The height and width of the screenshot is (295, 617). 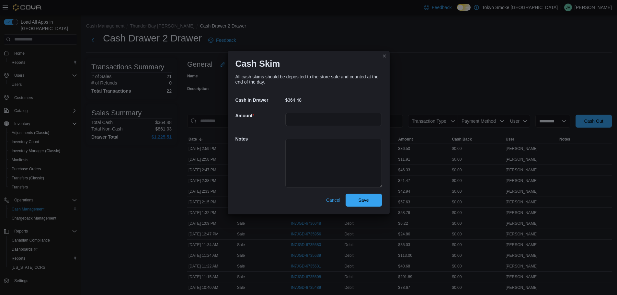 I want to click on h1: Cash Skim, so click(x=258, y=64).